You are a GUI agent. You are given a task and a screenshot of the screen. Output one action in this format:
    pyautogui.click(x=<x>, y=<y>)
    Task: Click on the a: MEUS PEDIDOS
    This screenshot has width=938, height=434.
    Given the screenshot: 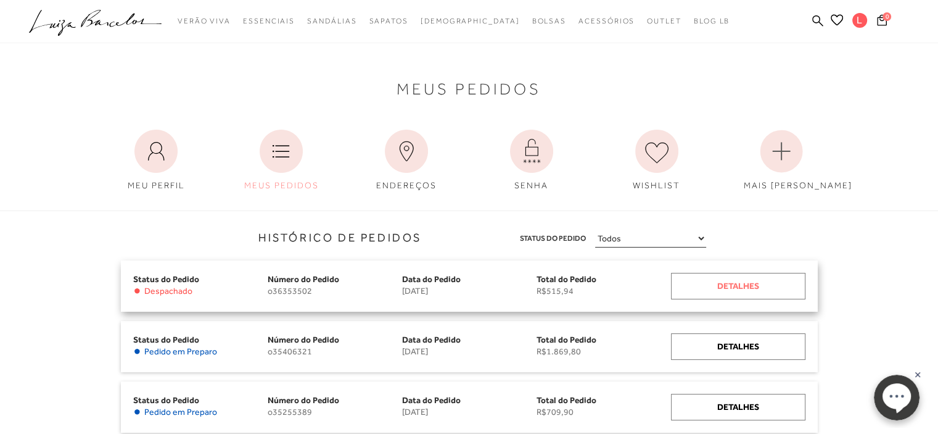 What is the action you would take?
    pyautogui.click(x=281, y=160)
    